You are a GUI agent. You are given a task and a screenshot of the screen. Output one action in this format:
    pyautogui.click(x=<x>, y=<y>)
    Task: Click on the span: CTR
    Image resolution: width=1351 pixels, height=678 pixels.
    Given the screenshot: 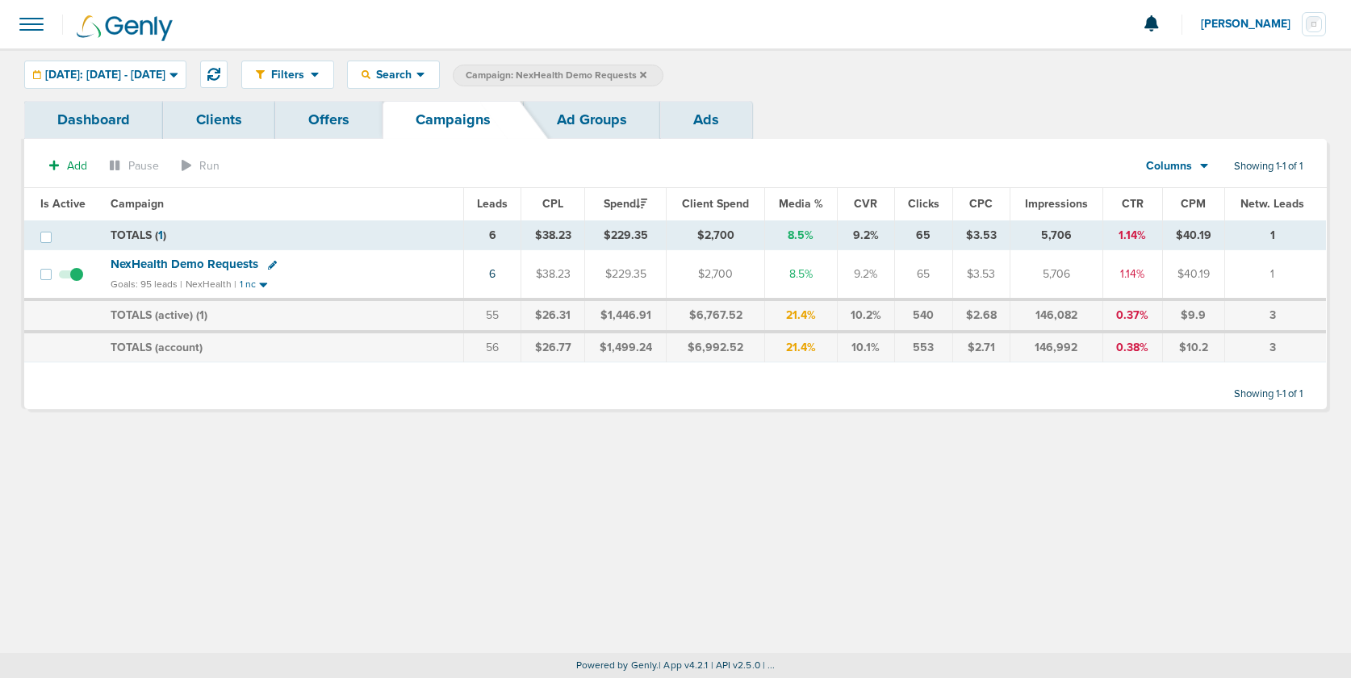 What is the action you would take?
    pyautogui.click(x=1132, y=203)
    